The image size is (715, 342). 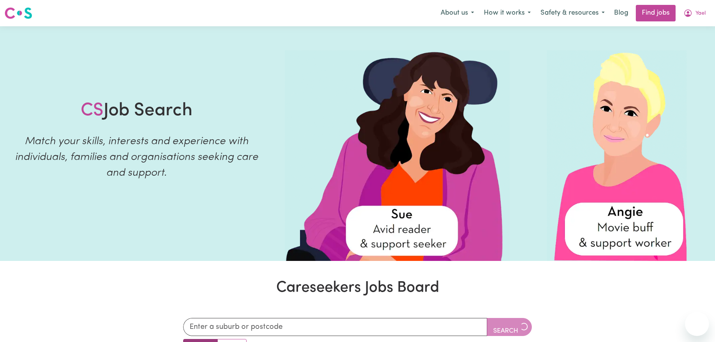 What do you see at coordinates (457, 13) in the screenshot?
I see `button: About us` at bounding box center [457, 13].